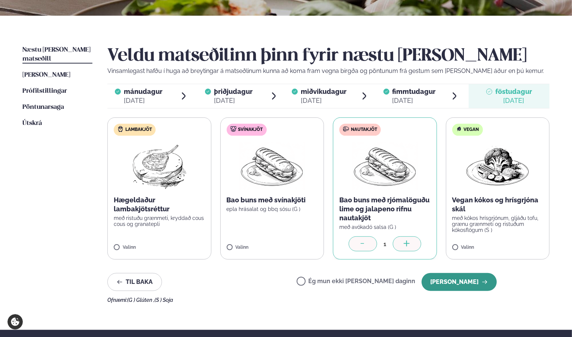 The height and width of the screenshot is (337, 572). What do you see at coordinates (272, 200) in the screenshot?
I see `p: Bao buns með svínakjöti` at bounding box center [272, 200].